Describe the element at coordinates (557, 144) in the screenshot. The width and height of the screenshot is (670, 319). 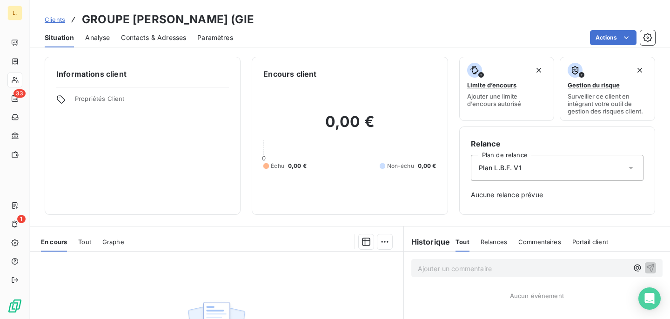
I see `h6: Relance` at that location.